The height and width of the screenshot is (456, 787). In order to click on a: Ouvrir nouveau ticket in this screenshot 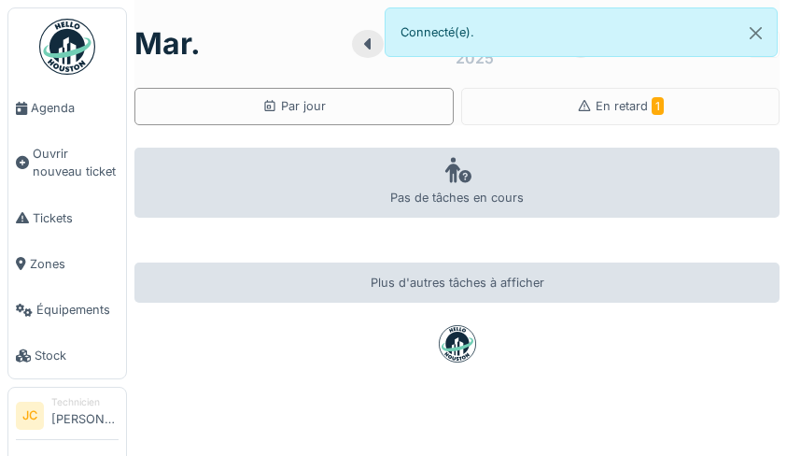, I will do `click(67, 162)`.